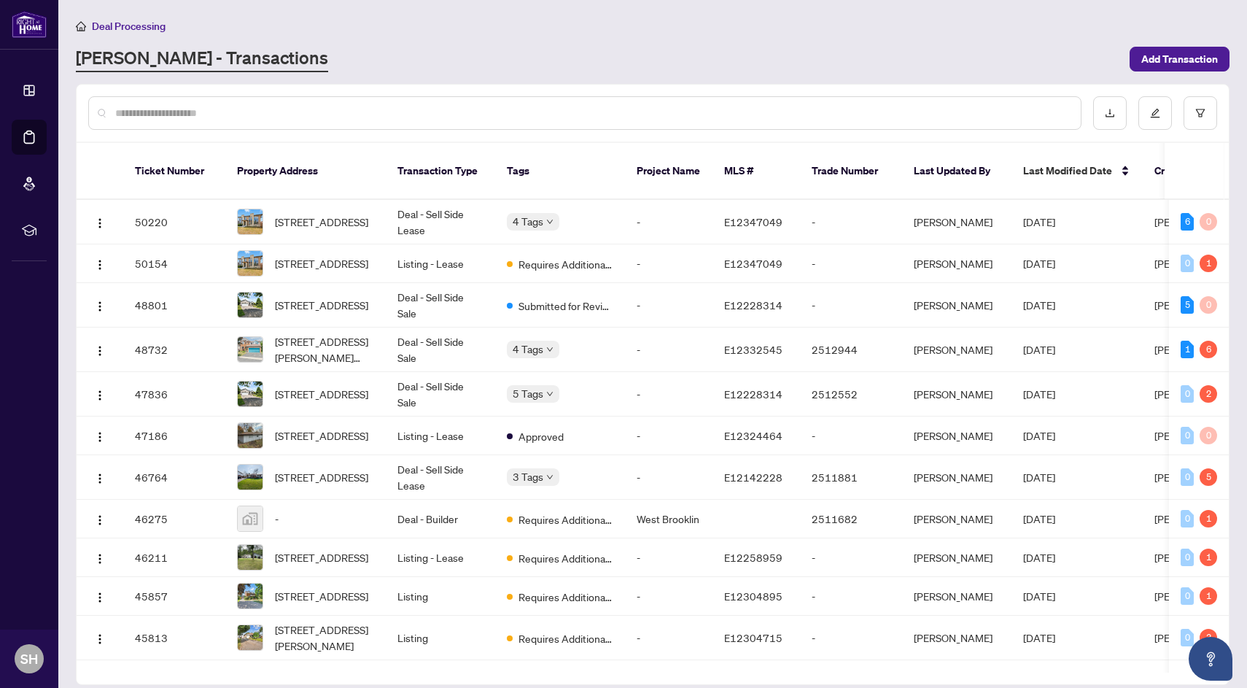 The height and width of the screenshot is (688, 1247). Describe the element at coordinates (1208, 637) in the screenshot. I see `div: 3` at that location.